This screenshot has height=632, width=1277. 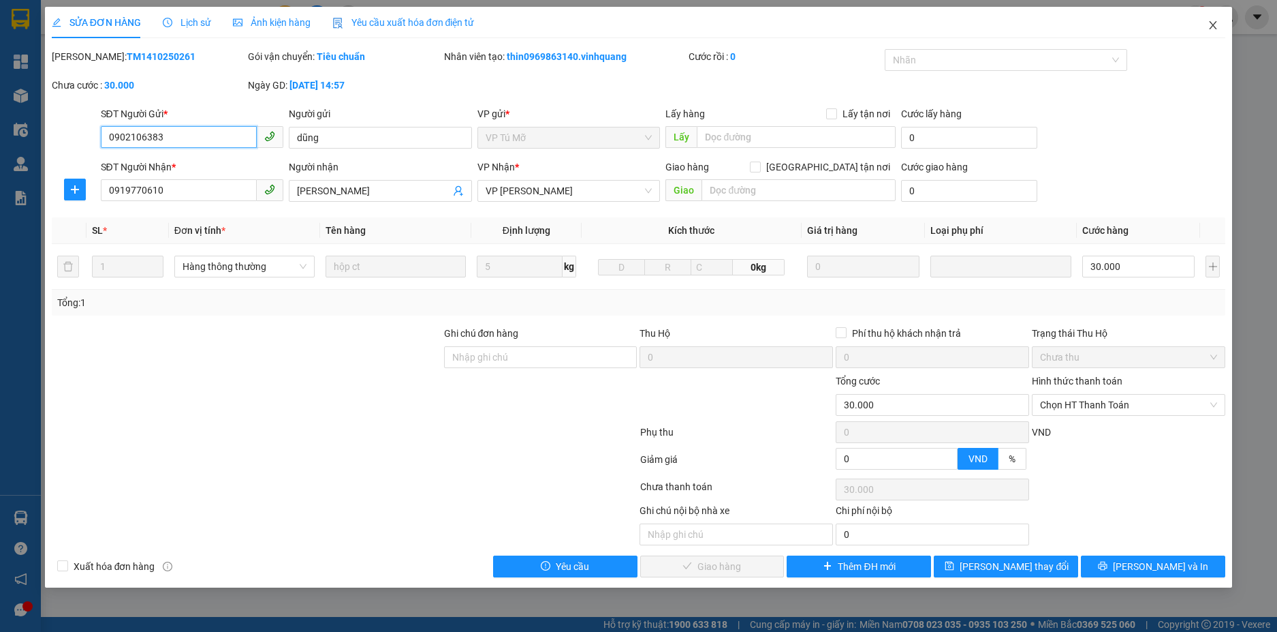 What do you see at coordinates (403, 22) in the screenshot?
I see `span: Yêu cầu xuất hóa đơn điện tử` at bounding box center [403, 22].